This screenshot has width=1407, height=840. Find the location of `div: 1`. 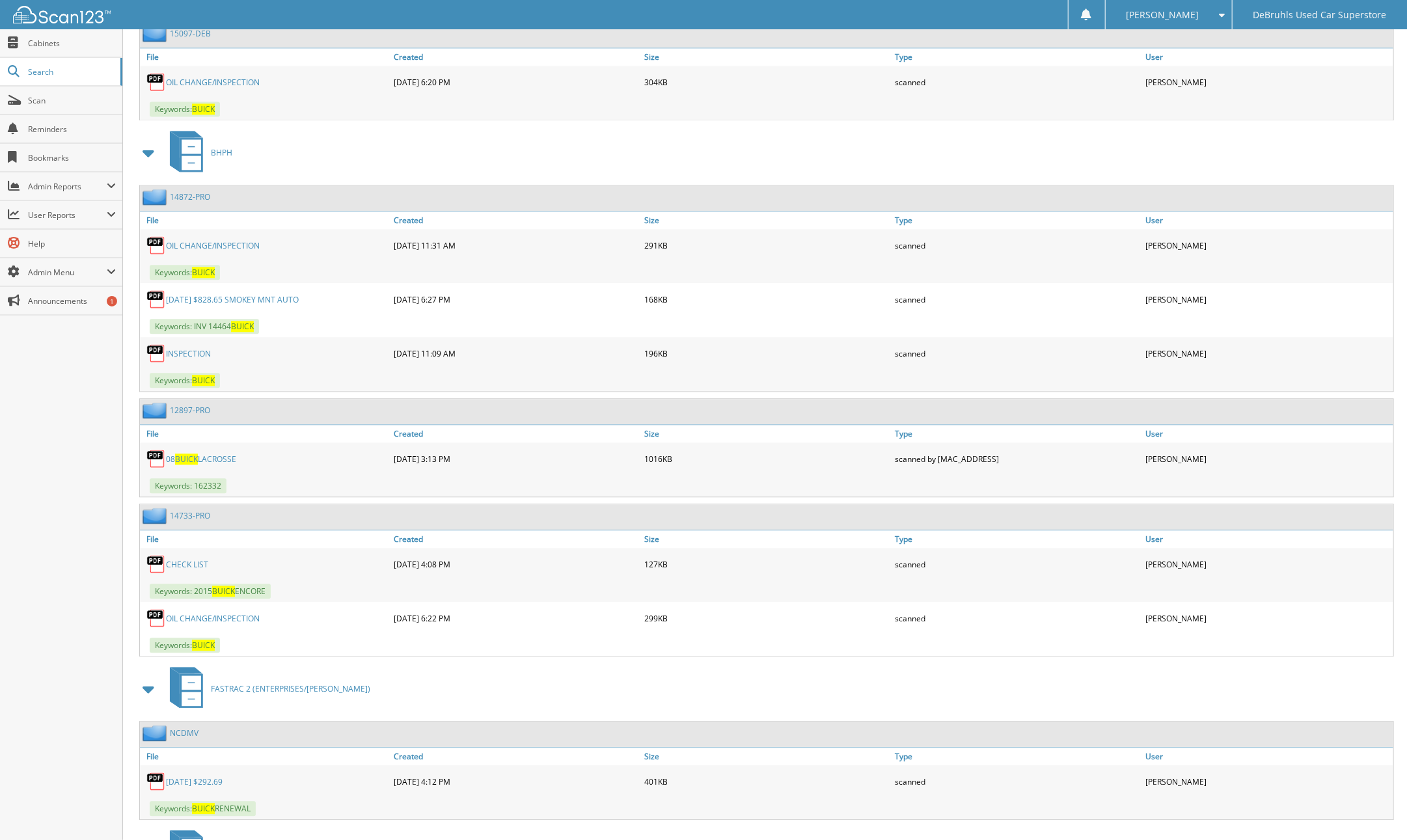

div: 1 is located at coordinates (112, 301).